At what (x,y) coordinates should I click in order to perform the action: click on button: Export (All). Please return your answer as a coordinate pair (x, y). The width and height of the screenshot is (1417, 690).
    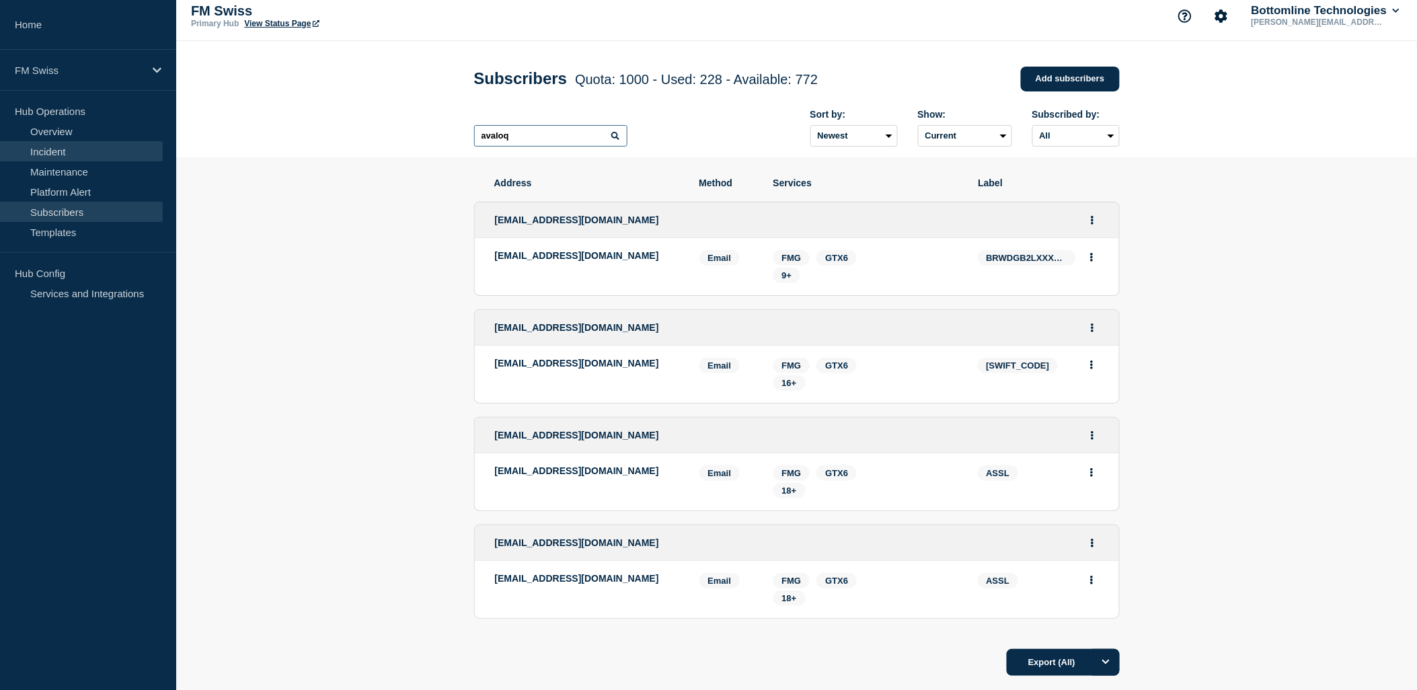
    Looking at the image, I should click on (1063, 663).